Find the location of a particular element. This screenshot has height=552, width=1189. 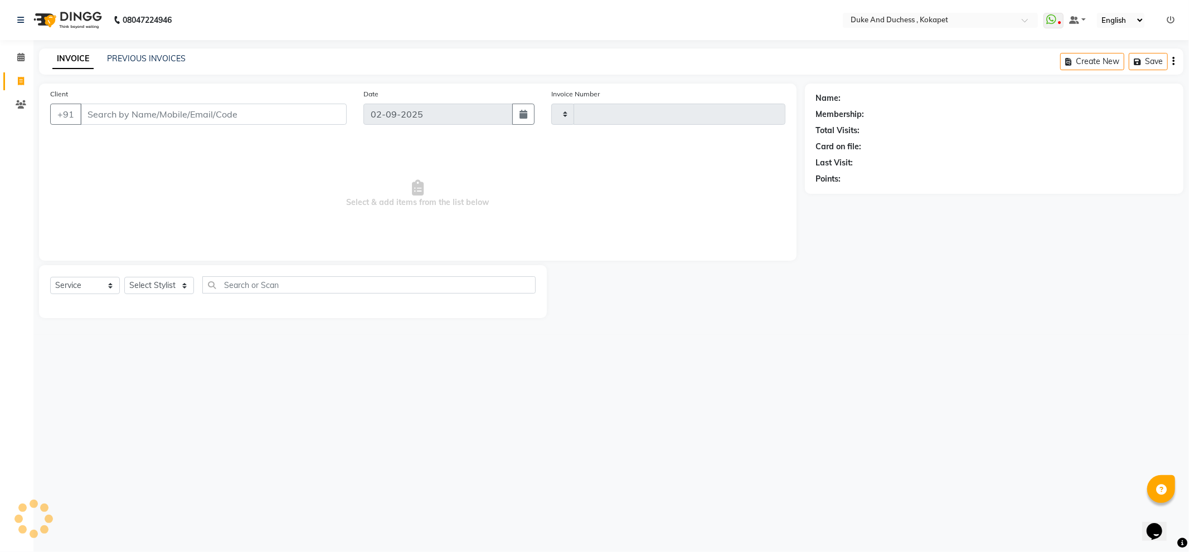

div: Last Visit: is located at coordinates (834, 163).